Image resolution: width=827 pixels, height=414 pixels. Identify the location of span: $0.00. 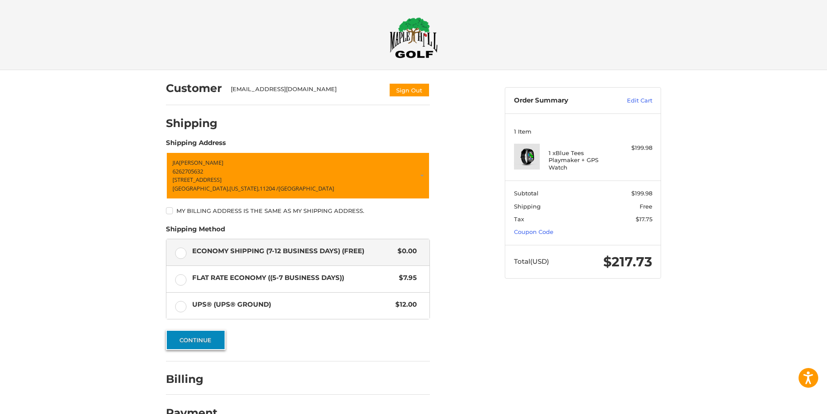
(405, 251).